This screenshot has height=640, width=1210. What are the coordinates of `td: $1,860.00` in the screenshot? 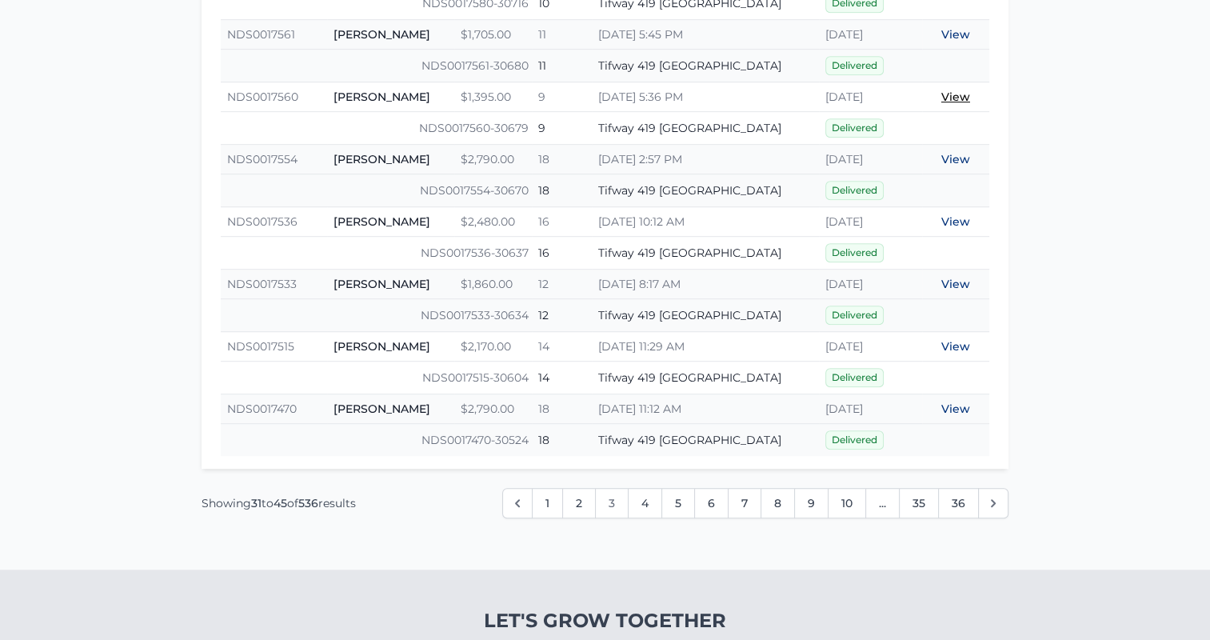 It's located at (493, 284).